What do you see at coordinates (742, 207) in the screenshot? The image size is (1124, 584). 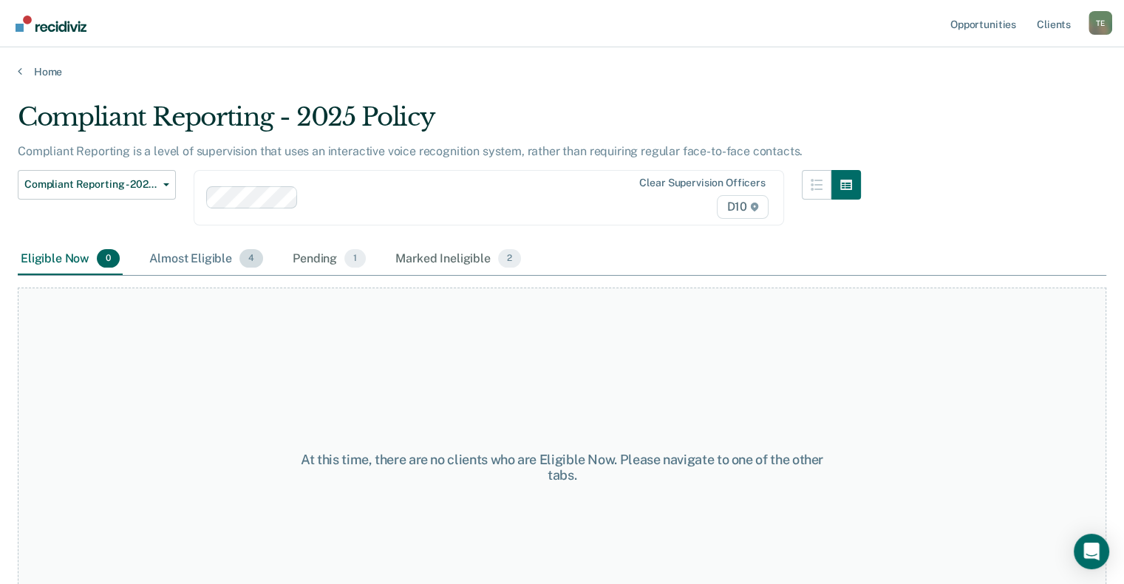 I see `span: D10` at bounding box center [742, 207].